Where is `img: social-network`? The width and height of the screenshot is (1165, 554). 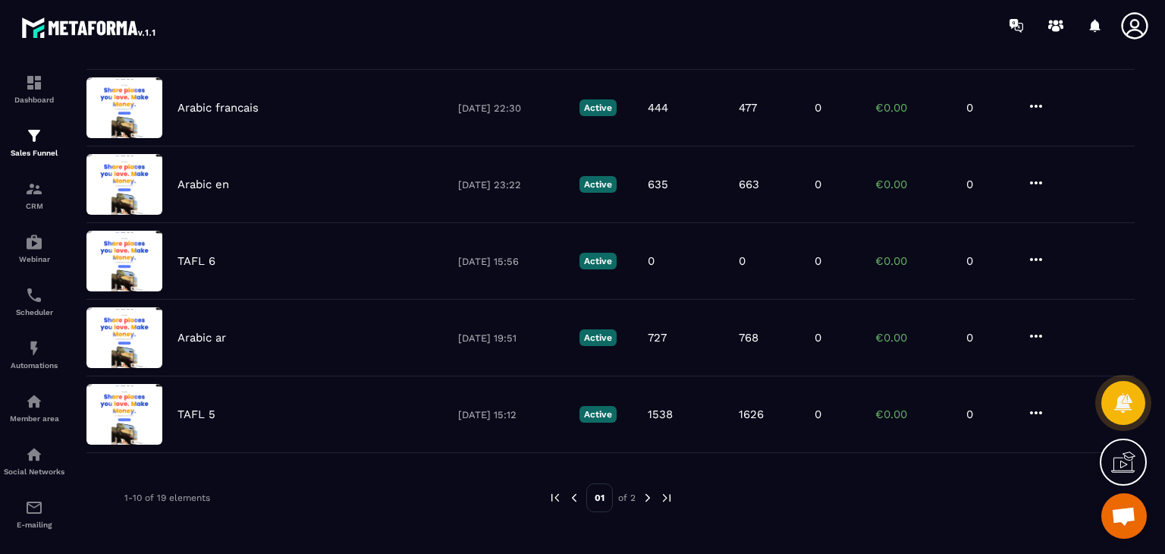
img: social-network is located at coordinates (34, 454).